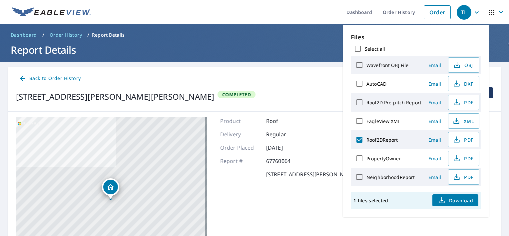 The height and width of the screenshot is (236, 509). Describe the element at coordinates (240, 161) in the screenshot. I see `p: Report #` at that location.